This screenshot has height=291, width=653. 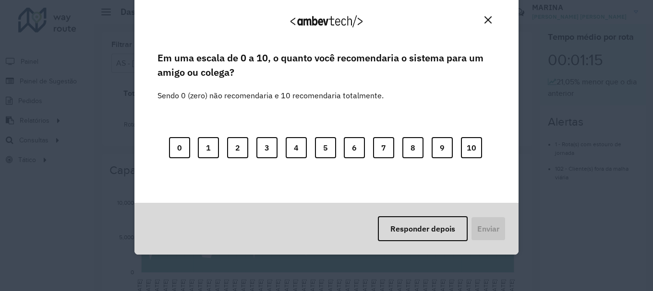 What do you see at coordinates (442, 148) in the screenshot?
I see `button: 9` at bounding box center [442, 148].